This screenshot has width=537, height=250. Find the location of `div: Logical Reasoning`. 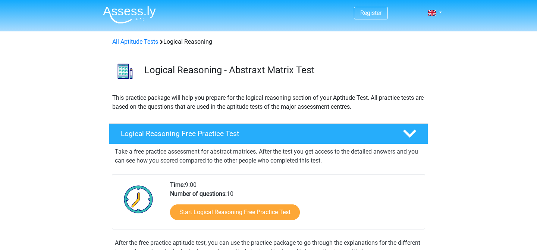

div: Logical Reasoning is located at coordinates (269, 42).